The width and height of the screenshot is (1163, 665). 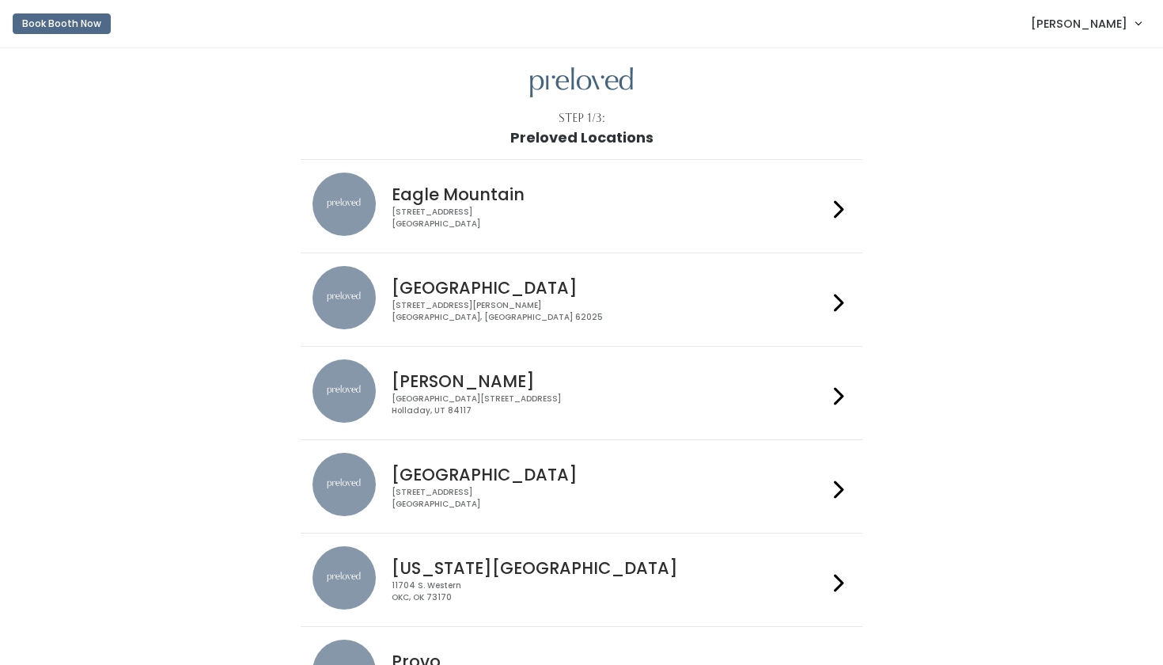 What do you see at coordinates (609, 194) in the screenshot?
I see `h4: Eagle Mountain` at bounding box center [609, 194].